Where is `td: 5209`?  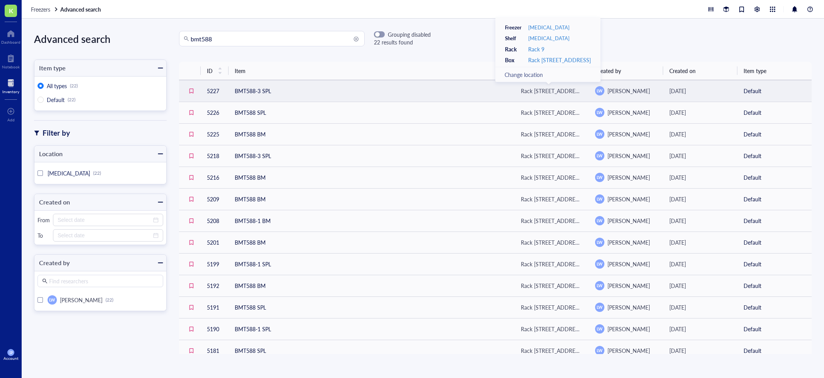 td: 5209 is located at coordinates (215, 199).